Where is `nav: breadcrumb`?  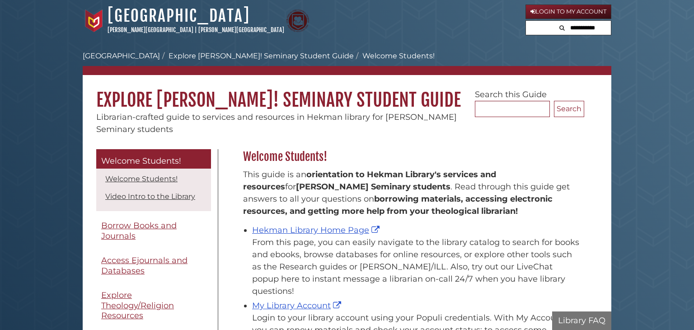
nav: breadcrumb is located at coordinates (347, 63).